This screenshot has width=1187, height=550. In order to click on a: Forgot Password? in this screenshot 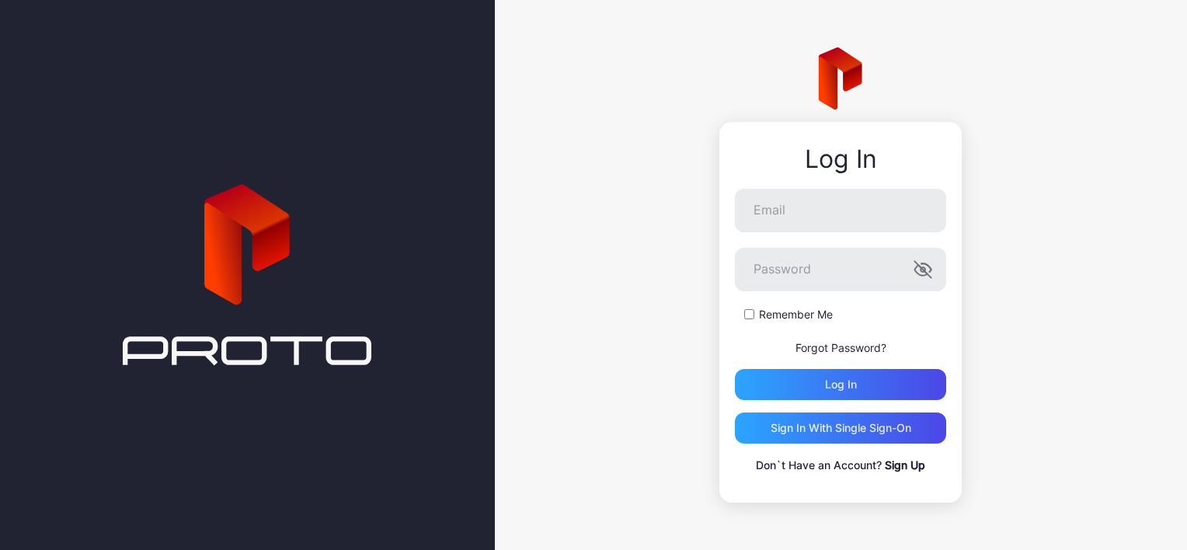, I will do `click(840, 347)`.